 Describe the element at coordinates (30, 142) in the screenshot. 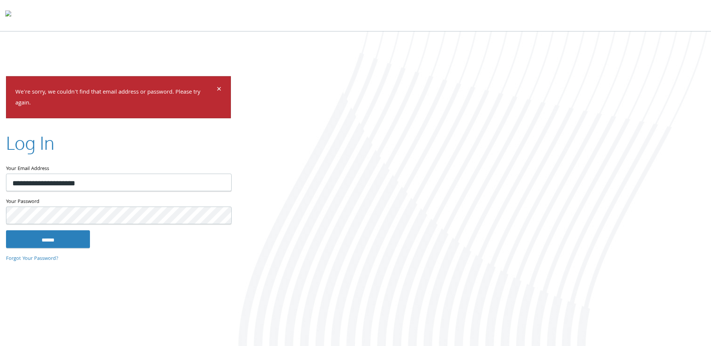

I see `h2: Log In` at that location.